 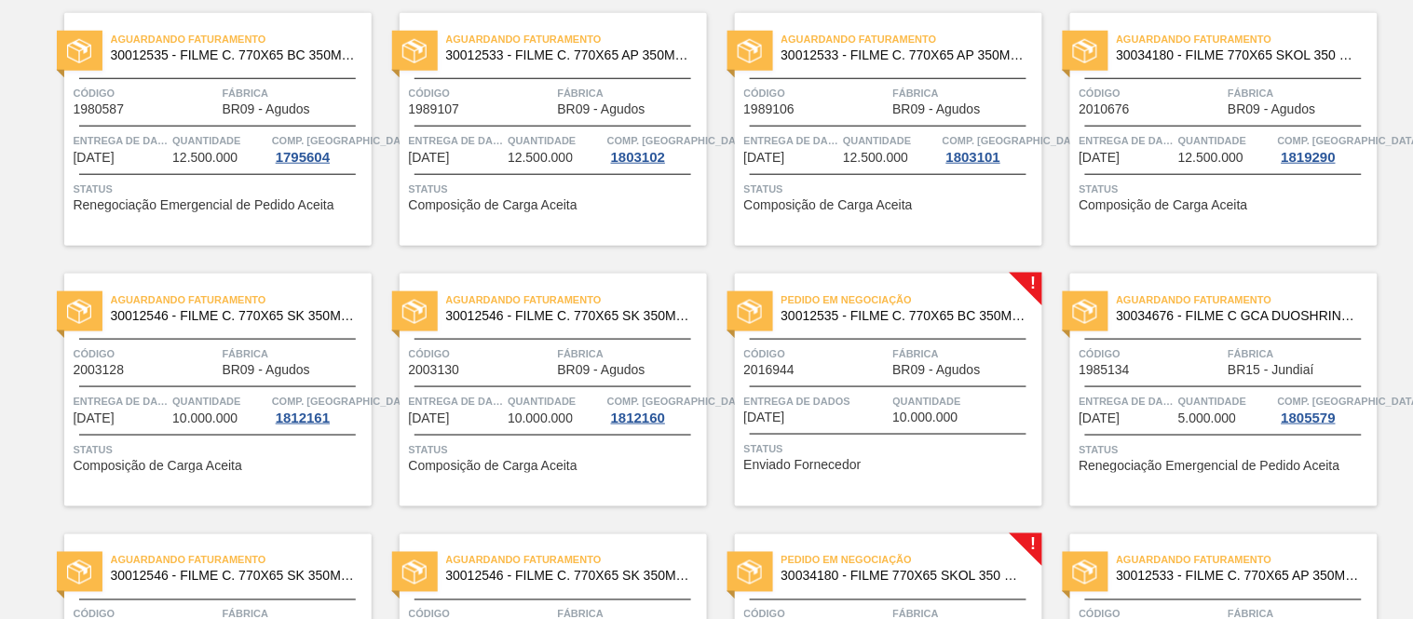 What do you see at coordinates (592, 577) in the screenshot?
I see `font: 30012546 - FILME C. 770X65 SK 350ML C12 429` at bounding box center [592, 577].